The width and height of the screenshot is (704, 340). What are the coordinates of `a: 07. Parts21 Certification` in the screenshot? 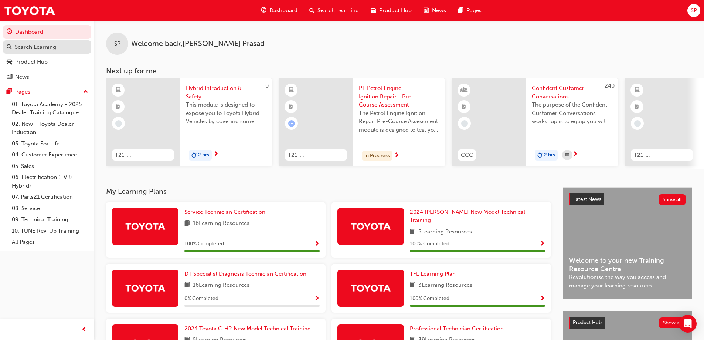 It's located at (50, 197).